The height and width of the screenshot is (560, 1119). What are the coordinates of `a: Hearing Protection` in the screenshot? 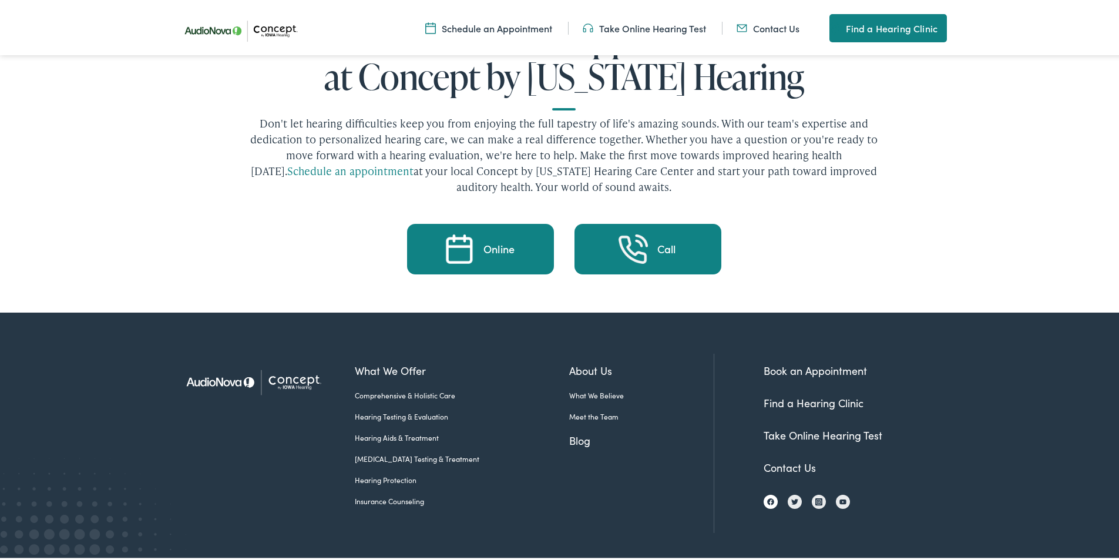 It's located at (462, 478).